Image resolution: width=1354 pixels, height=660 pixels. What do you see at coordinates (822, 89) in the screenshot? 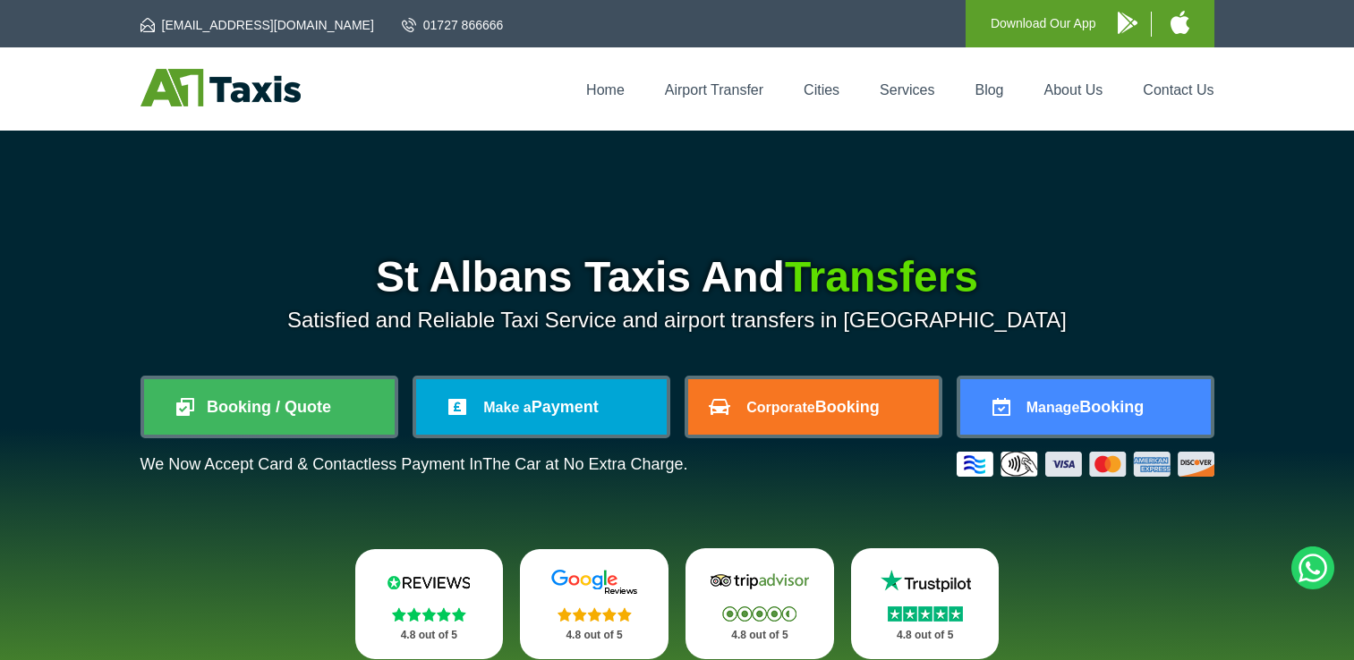
I see `a: Cities` at bounding box center [822, 89].